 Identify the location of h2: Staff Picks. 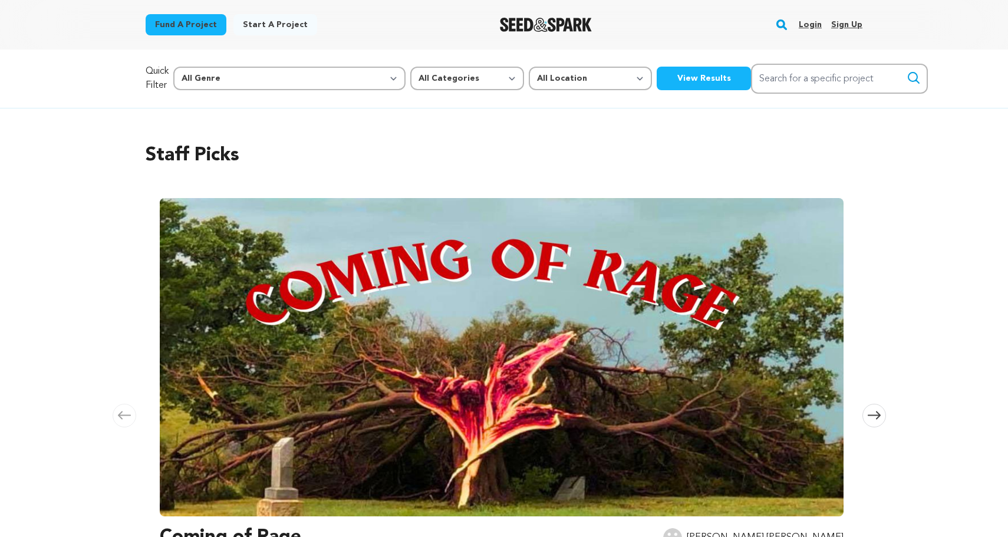
(504, 156).